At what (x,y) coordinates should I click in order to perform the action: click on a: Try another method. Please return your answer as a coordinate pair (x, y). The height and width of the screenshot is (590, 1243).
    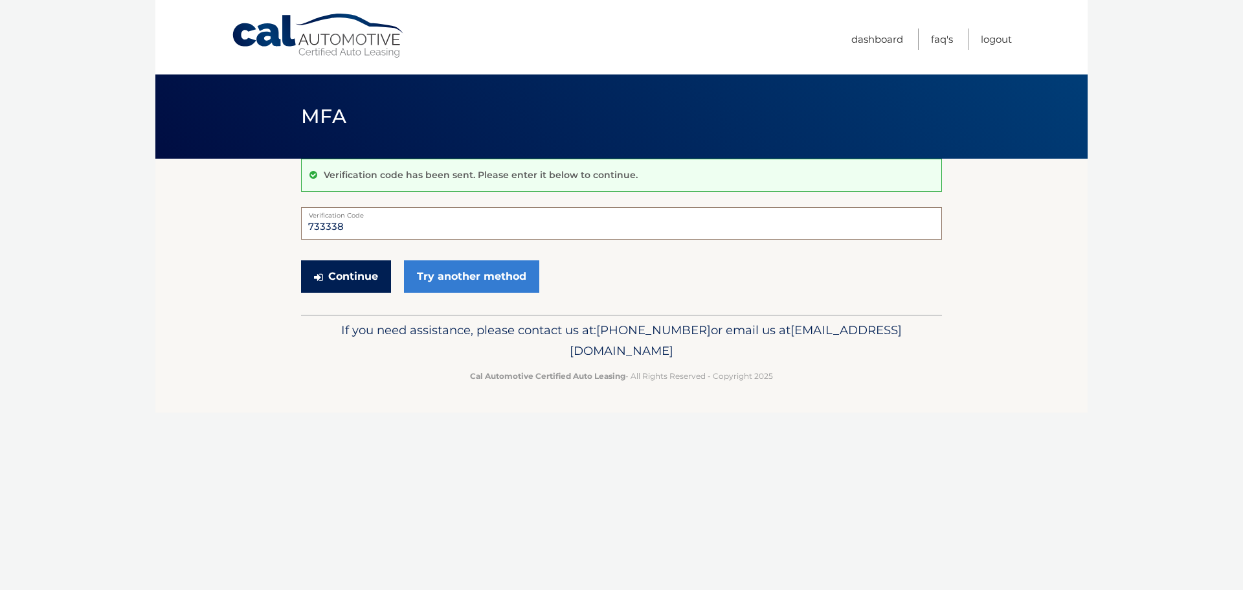
    Looking at the image, I should click on (471, 276).